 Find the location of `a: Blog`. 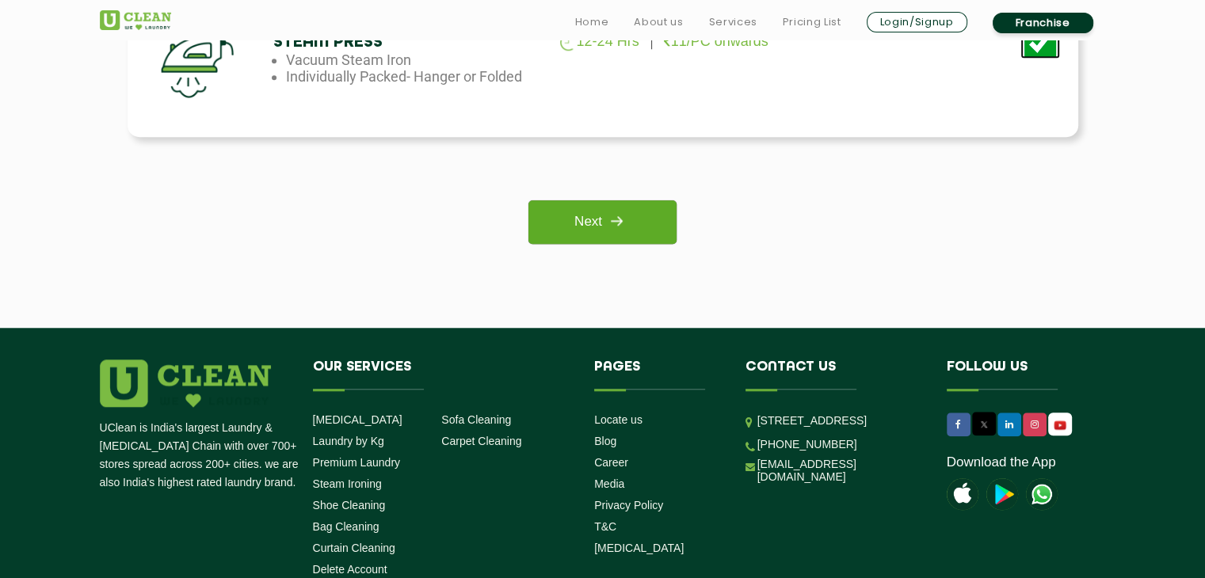

a: Blog is located at coordinates (605, 441).